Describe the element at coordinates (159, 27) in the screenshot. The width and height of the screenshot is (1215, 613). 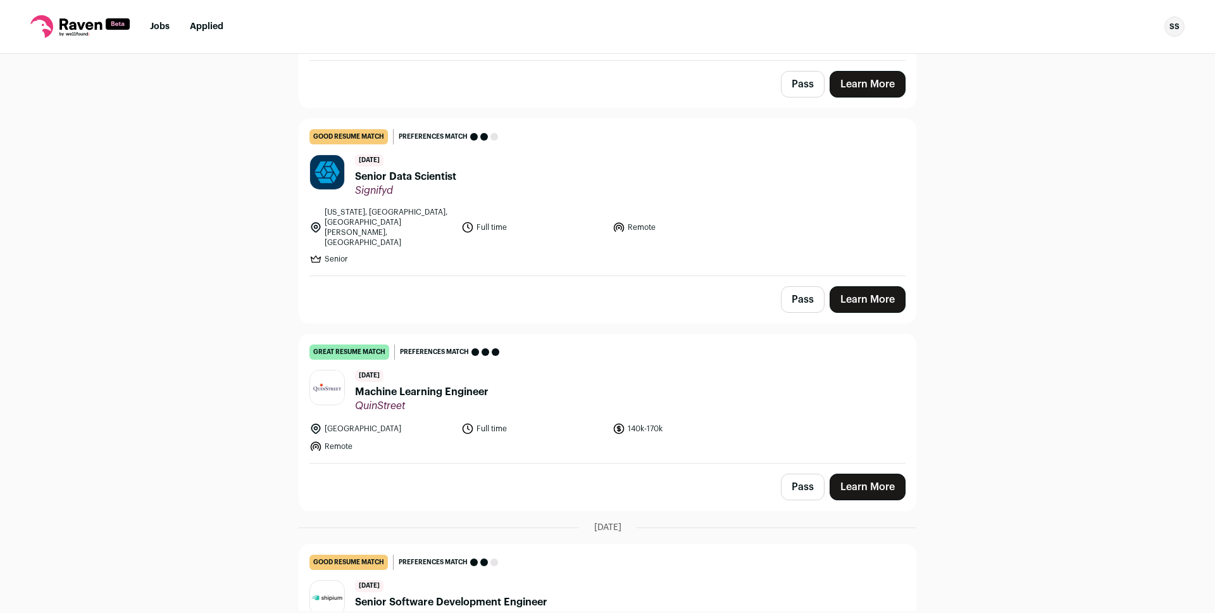
I see `a: Jobs` at that location.